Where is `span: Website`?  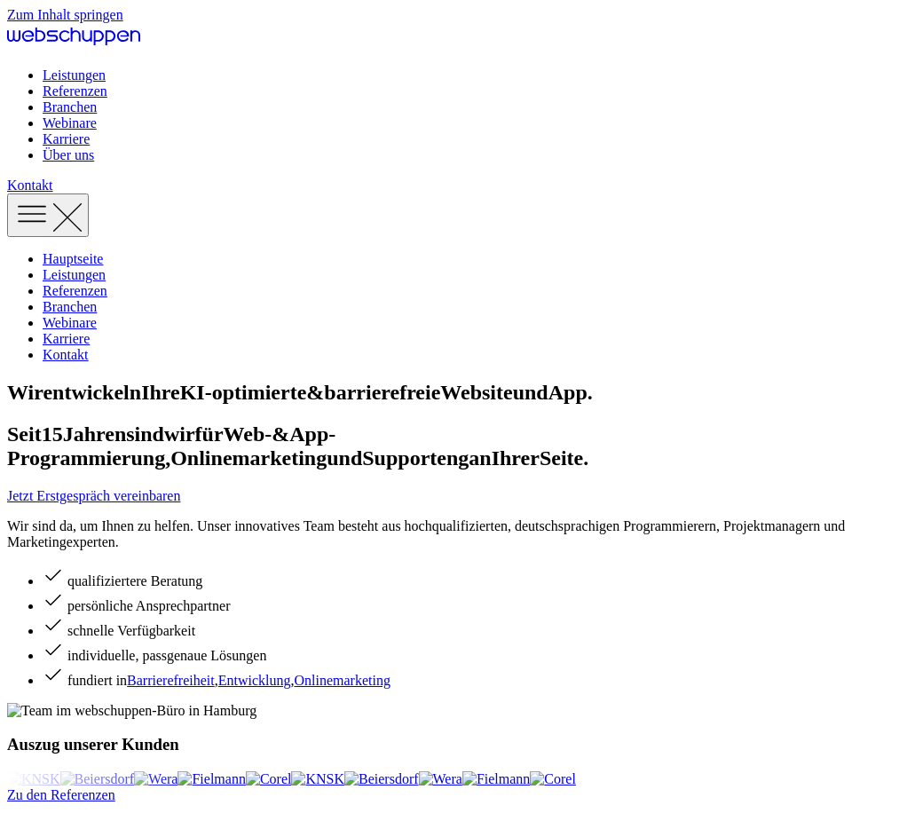
span: Website is located at coordinates (476, 392).